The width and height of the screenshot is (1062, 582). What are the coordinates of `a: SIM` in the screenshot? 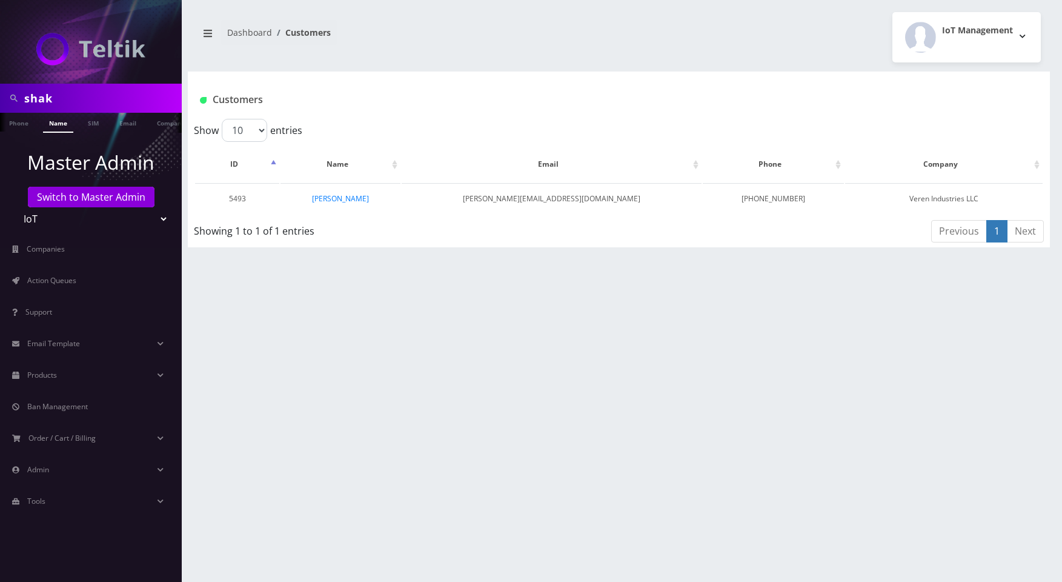 It's located at (93, 122).